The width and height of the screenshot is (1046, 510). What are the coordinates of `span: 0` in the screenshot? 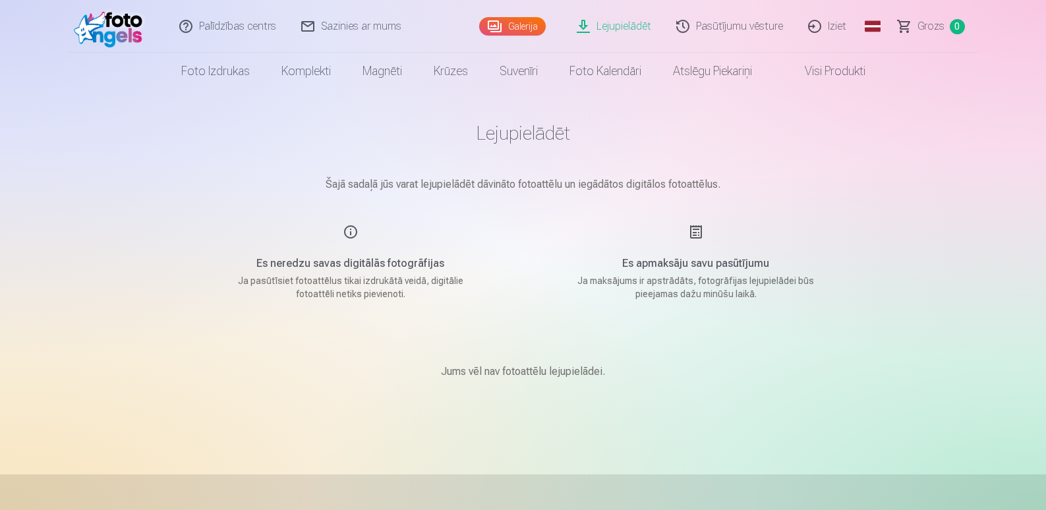 It's located at (957, 26).